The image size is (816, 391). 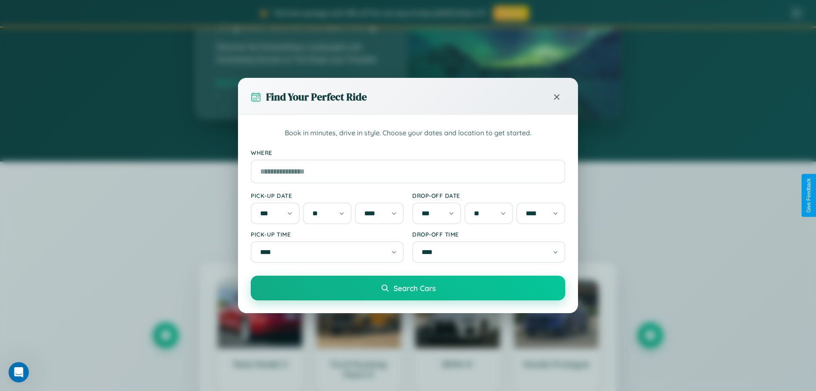 What do you see at coordinates (489, 195) in the screenshot?
I see `label: Drop-off Date` at bounding box center [489, 195].